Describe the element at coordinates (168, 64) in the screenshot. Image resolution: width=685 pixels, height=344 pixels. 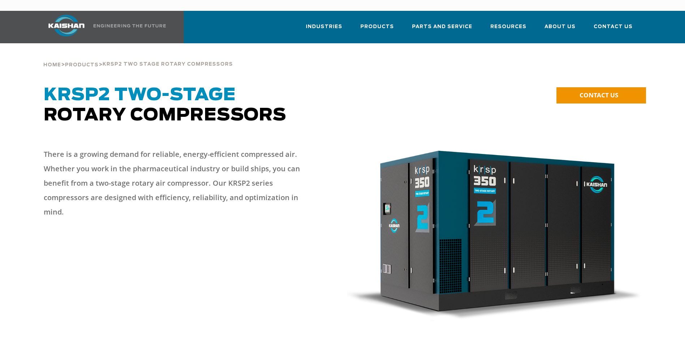
I see `span: krsp2 two stage rotary compressors` at that location.